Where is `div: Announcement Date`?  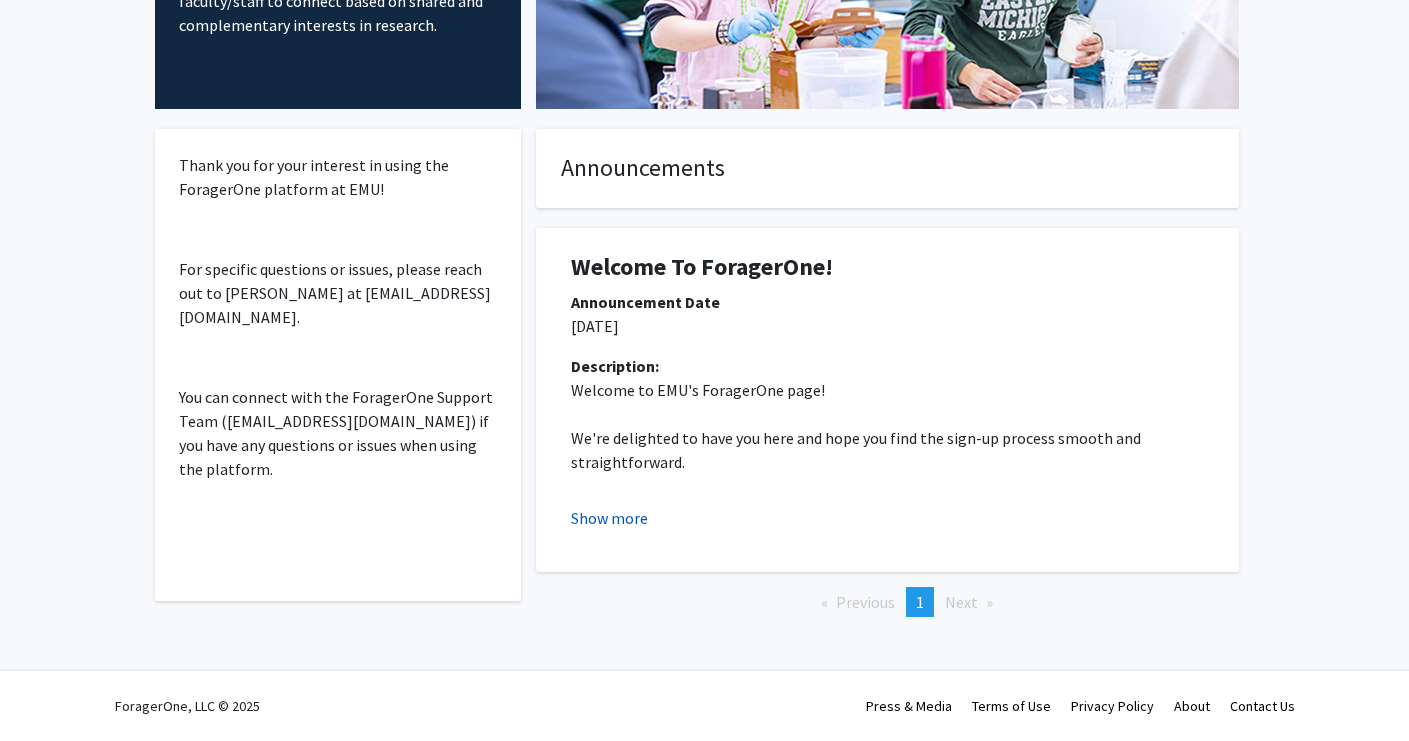
div: Announcement Date is located at coordinates (887, 302).